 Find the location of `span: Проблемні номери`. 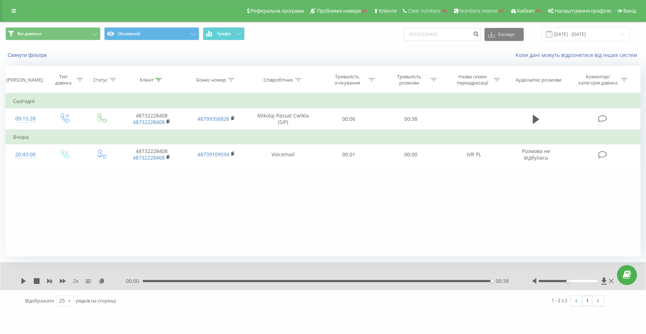

span: Проблемні номери is located at coordinates (339, 11).